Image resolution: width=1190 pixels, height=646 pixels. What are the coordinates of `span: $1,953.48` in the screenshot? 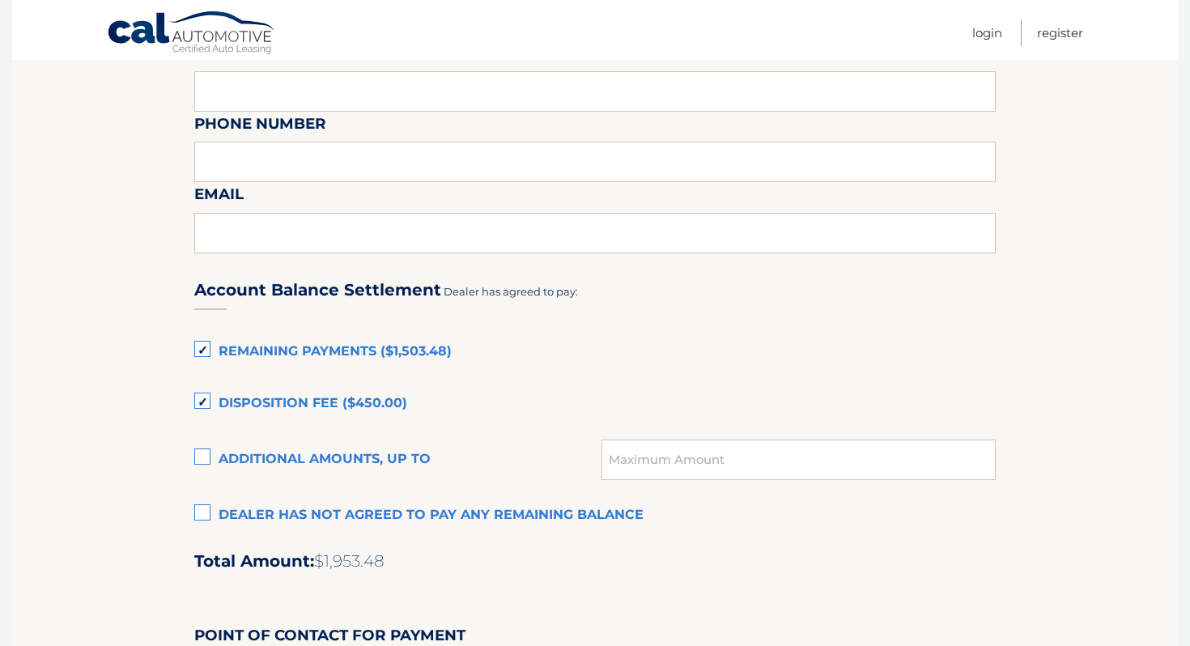 It's located at (349, 561).